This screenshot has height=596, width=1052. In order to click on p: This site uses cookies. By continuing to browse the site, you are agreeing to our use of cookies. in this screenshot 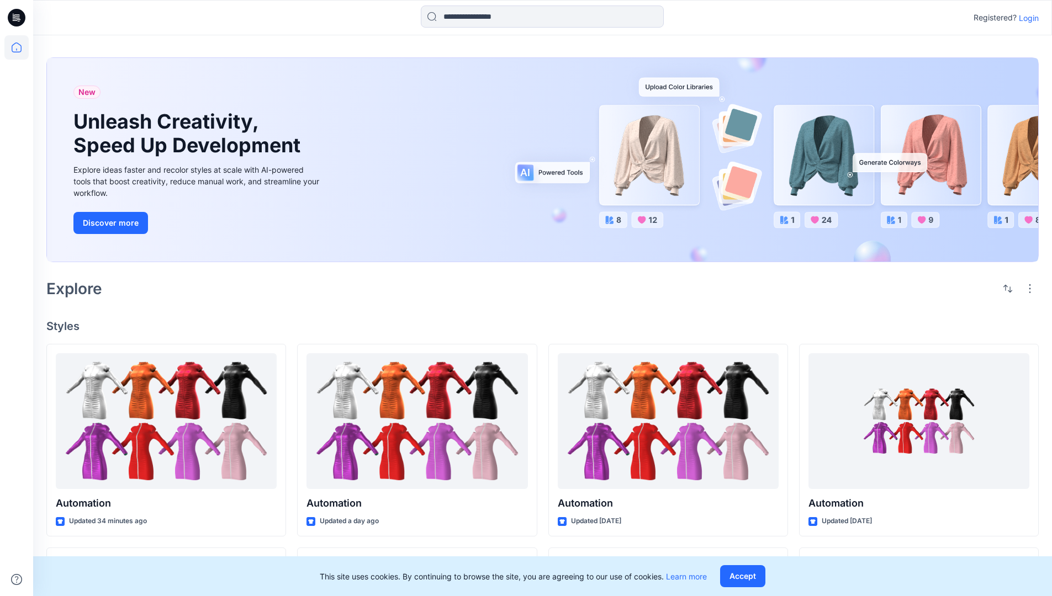, I will do `click(513, 576)`.